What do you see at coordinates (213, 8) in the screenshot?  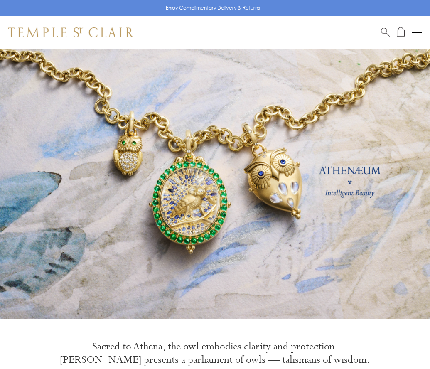 I see `p: Enjoy Complimentary Delivery & Returns` at bounding box center [213, 8].